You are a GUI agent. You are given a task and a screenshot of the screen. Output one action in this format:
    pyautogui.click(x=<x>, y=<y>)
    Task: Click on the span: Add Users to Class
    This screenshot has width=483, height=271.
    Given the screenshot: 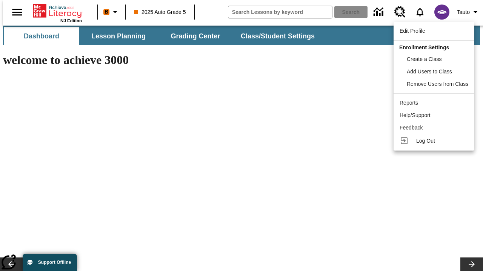 What is the action you would take?
    pyautogui.click(x=429, y=72)
    